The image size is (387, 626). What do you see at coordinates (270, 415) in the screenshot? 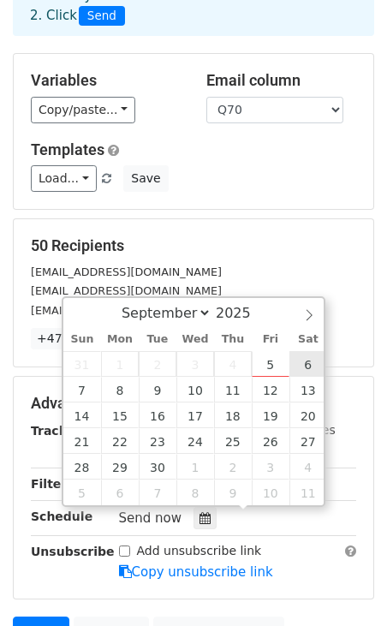
I see `span: September 19, 2025` at bounding box center [270, 415].